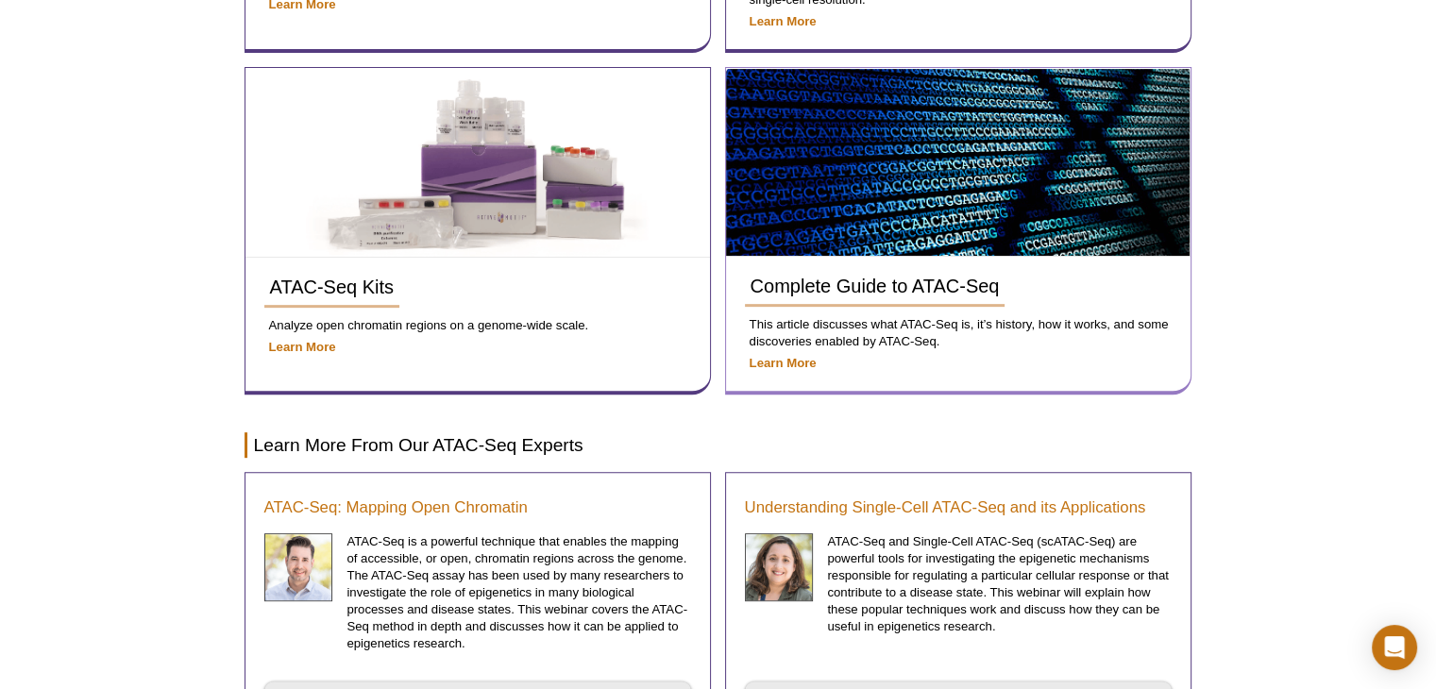 The height and width of the screenshot is (689, 1436). I want to click on div: Open Intercom Messenger, so click(1394, 648).